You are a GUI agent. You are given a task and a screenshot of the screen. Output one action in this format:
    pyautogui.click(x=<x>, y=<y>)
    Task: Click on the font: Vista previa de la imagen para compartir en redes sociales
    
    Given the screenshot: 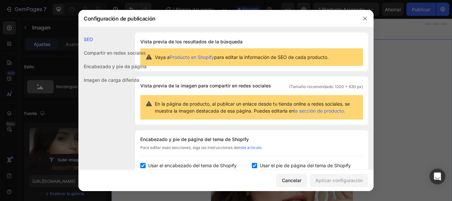 What is the action you would take?
    pyautogui.click(x=205, y=85)
    